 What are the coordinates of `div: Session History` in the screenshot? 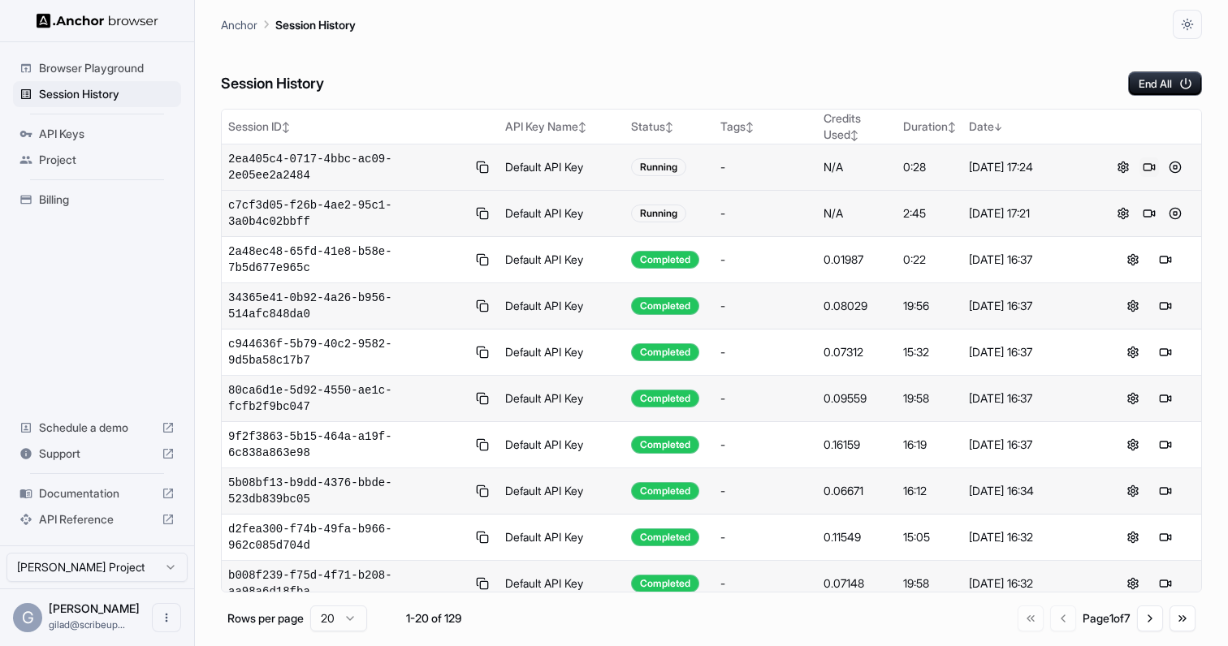 It's located at (97, 94).